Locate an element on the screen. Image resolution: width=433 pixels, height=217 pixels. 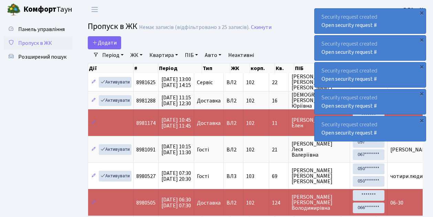
a: Пропуск в ЖК is located at coordinates (38, 43).